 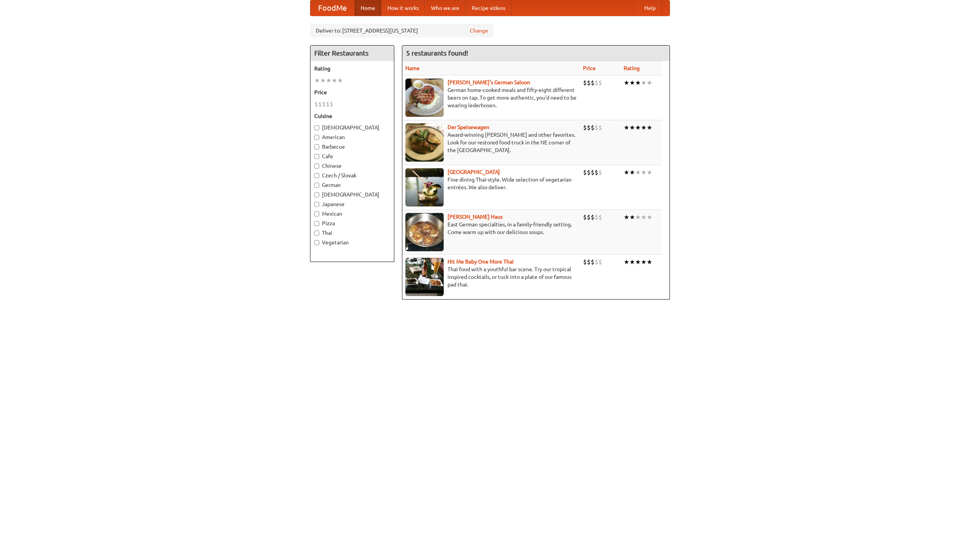 I want to click on a: Recipe videos, so click(x=489, y=8).